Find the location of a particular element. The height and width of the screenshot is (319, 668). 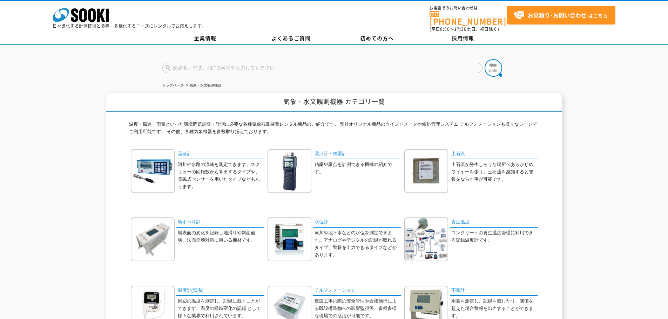

p: 河川や地下水などの水位を測定できます。アナログやデジタルの記録が取れるタイプ、警報を出力できるタイプなどがあります。 is located at coordinates (358, 244).